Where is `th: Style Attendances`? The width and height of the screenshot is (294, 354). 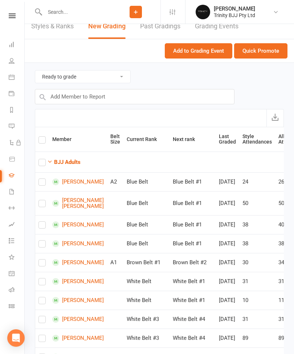
th: Style Attendances is located at coordinates (257, 139).